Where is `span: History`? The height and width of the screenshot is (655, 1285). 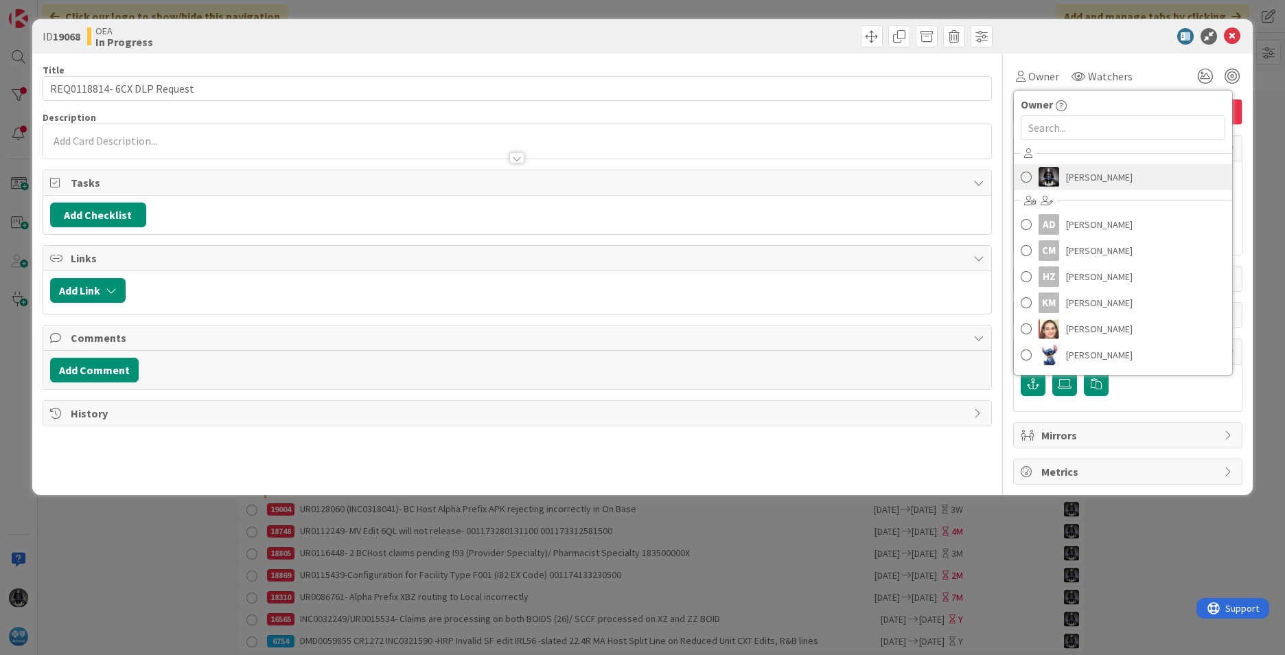
span: History is located at coordinates (518, 413).